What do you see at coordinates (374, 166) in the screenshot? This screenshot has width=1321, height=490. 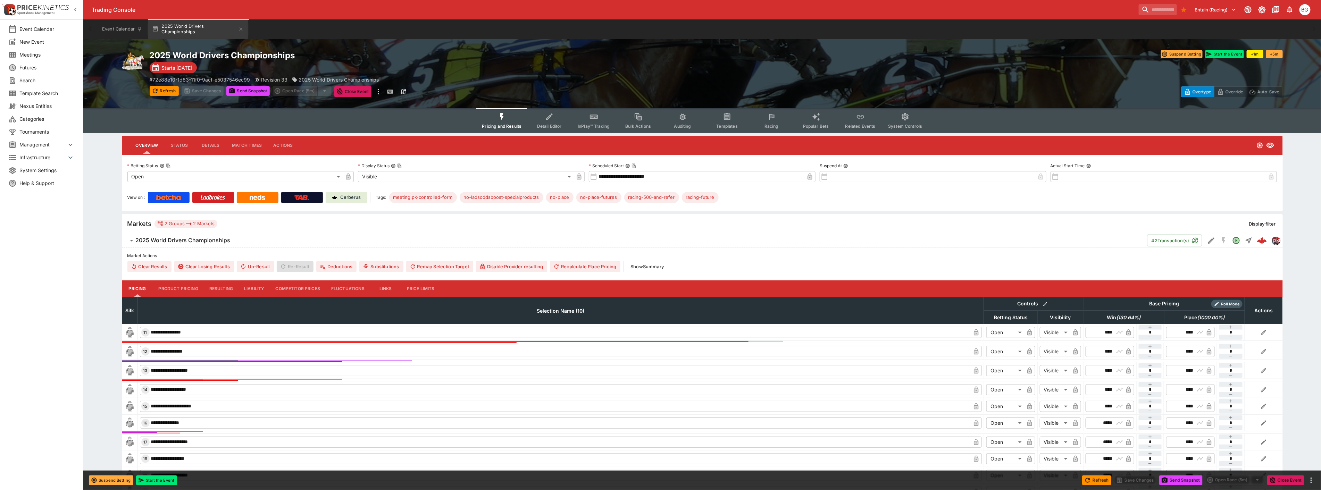 I see `p: Display Status` at bounding box center [374, 166].